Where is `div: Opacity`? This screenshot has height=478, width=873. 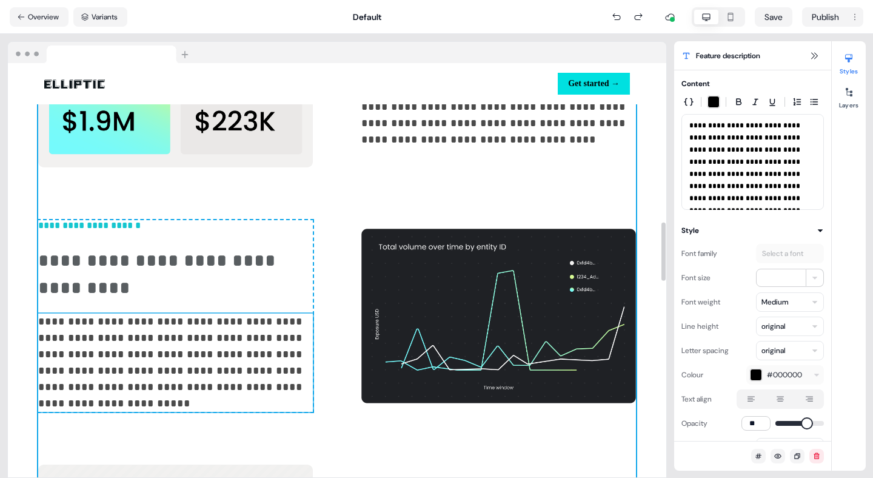
div: Opacity is located at coordinates (694, 423).